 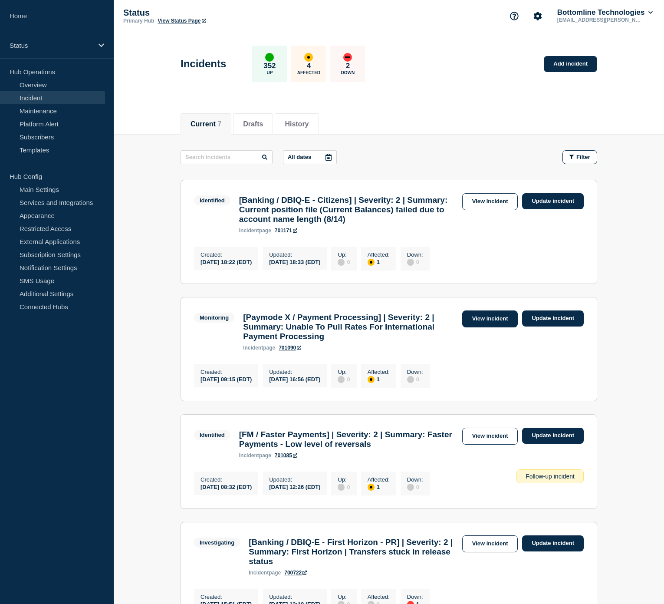 What do you see at coordinates (605, 13) in the screenshot?
I see `button: Bottomline Technologies` at bounding box center [605, 13].